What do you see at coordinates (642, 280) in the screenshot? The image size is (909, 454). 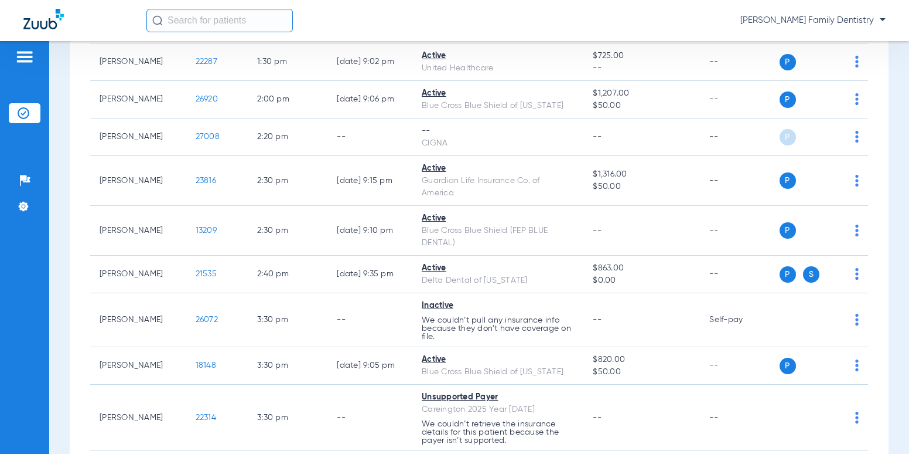 I see `span: $0.00` at bounding box center [642, 280].